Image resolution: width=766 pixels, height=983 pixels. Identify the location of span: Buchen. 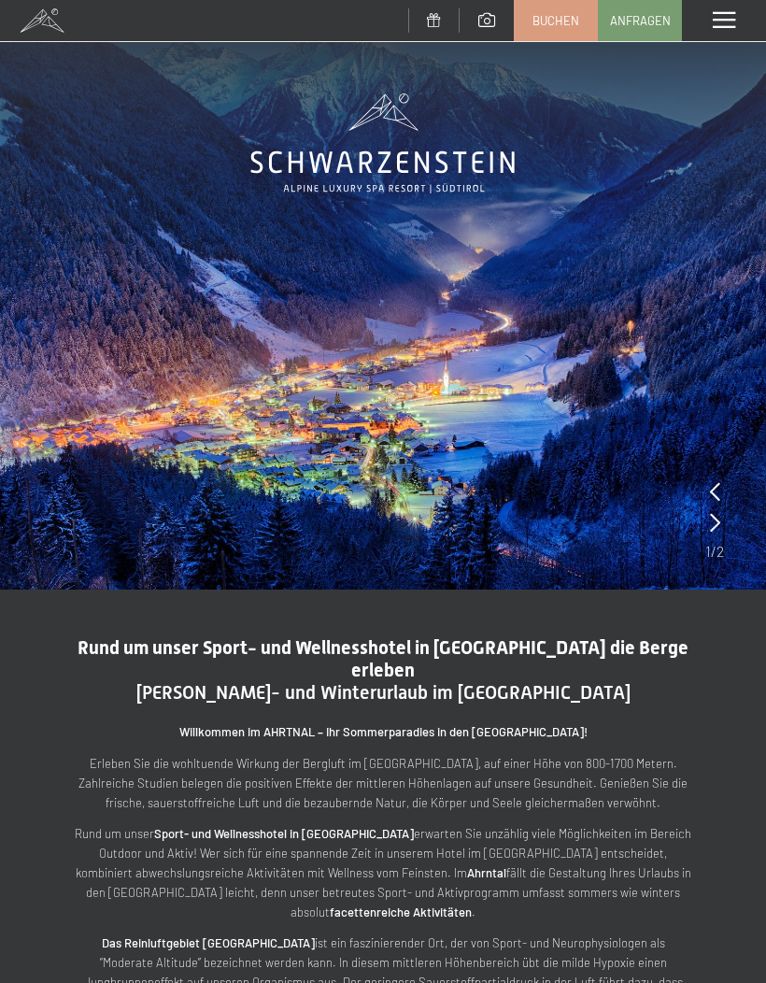
(556, 21).